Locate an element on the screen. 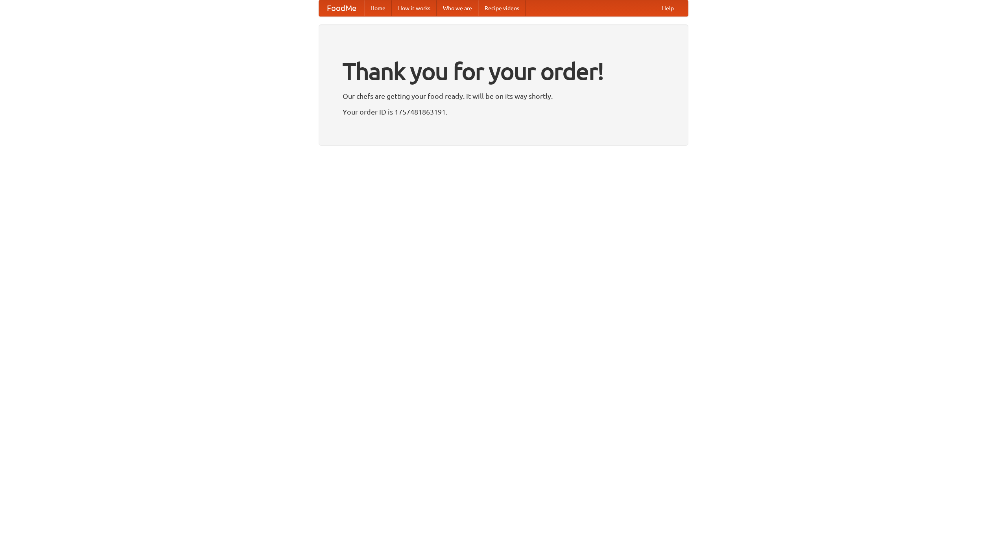  a: How it works is located at coordinates (414, 8).